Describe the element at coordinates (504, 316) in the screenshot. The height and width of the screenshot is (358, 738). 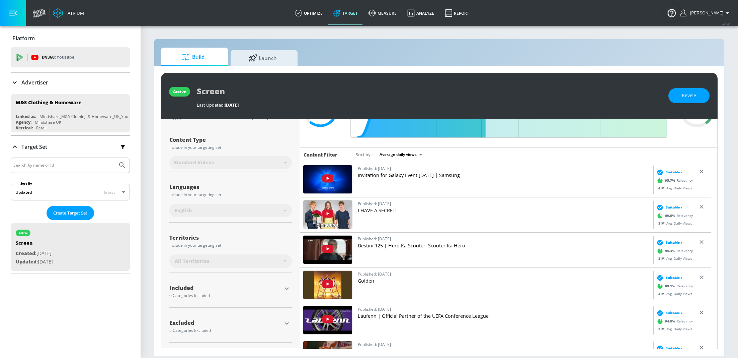
I see `p: Laufenn | Official Partner of the UEFA Conference League` at that location.